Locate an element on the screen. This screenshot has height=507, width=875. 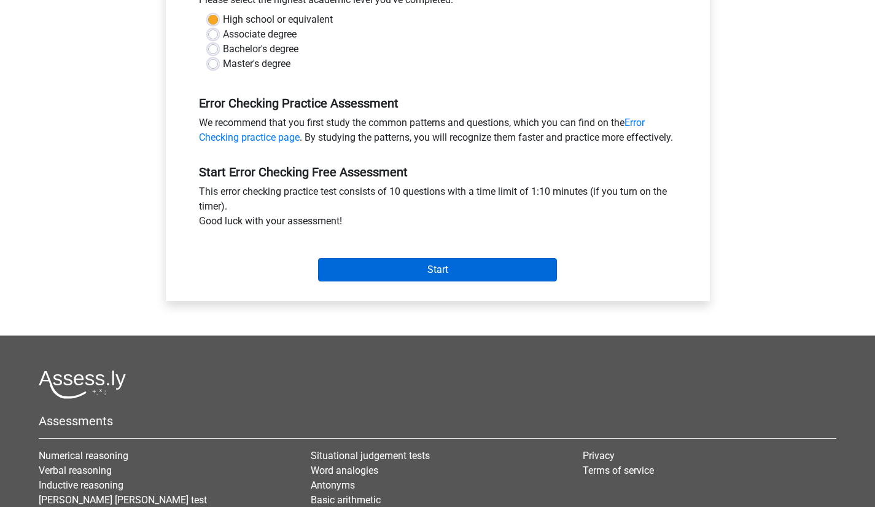
label: Bachelor's degree is located at coordinates (260, 49).